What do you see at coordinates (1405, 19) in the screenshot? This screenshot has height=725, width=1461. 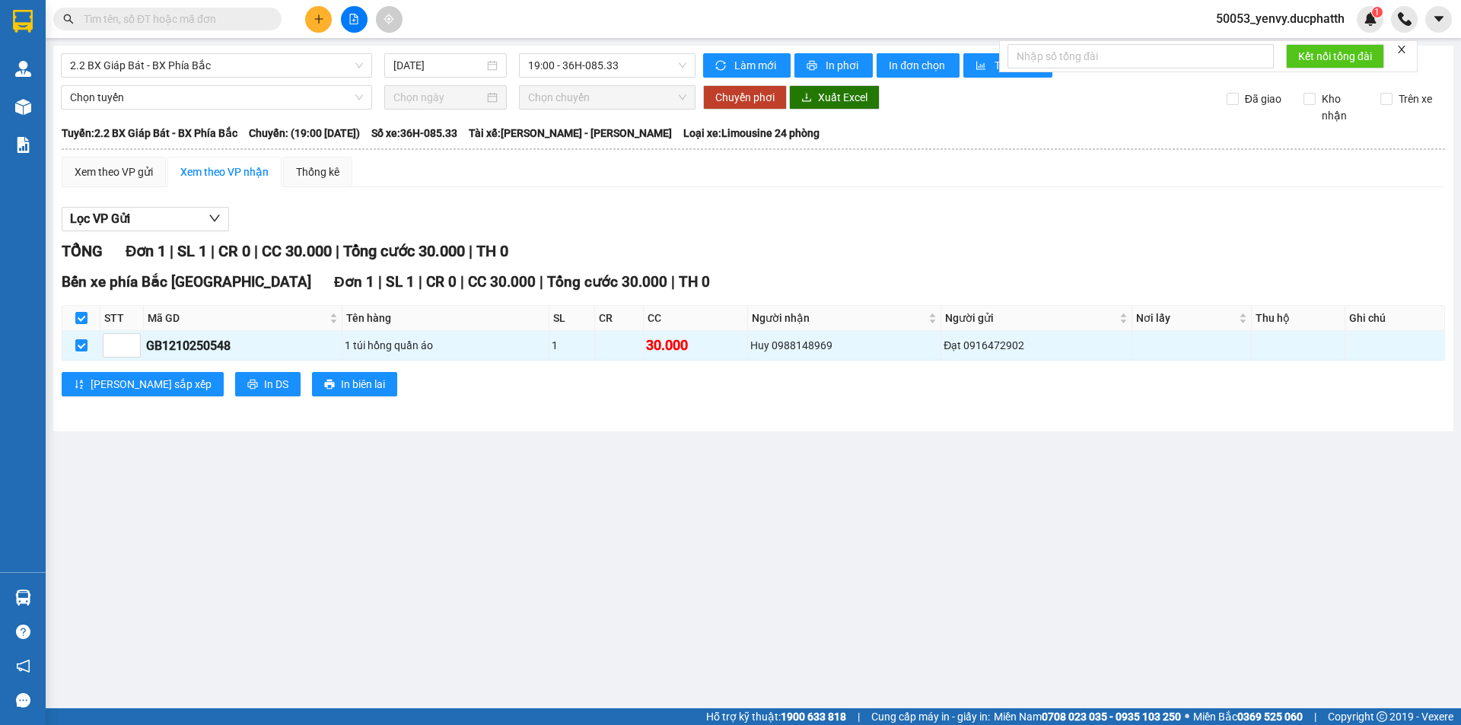 I see `img: phone-icon` at bounding box center [1405, 19].